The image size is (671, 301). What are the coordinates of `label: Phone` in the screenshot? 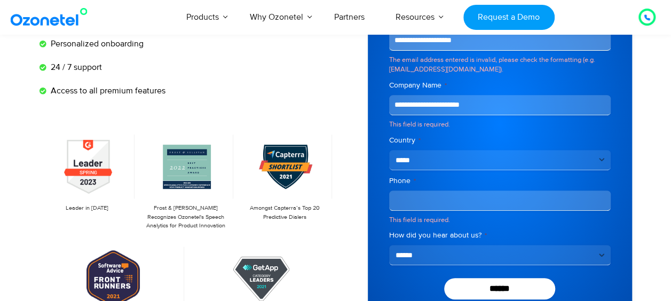 It's located at (500, 181).